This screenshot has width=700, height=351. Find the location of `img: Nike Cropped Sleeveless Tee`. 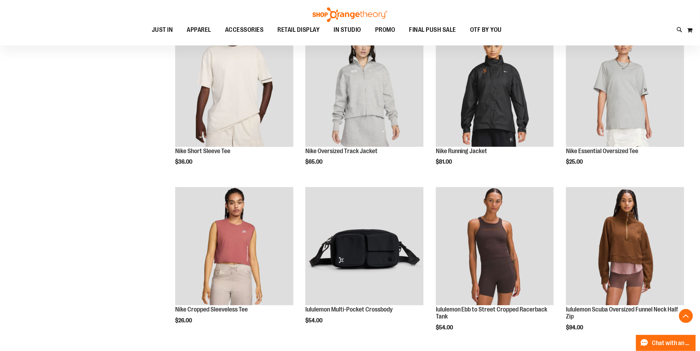

img: Nike Cropped Sleeveless Tee is located at coordinates (234, 246).